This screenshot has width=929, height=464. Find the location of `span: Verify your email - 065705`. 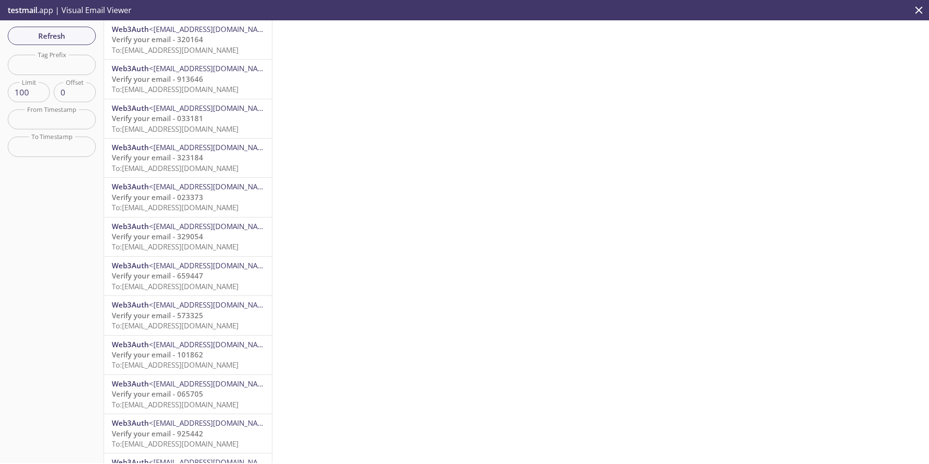

span: Verify your email - 065705 is located at coordinates (157, 393).